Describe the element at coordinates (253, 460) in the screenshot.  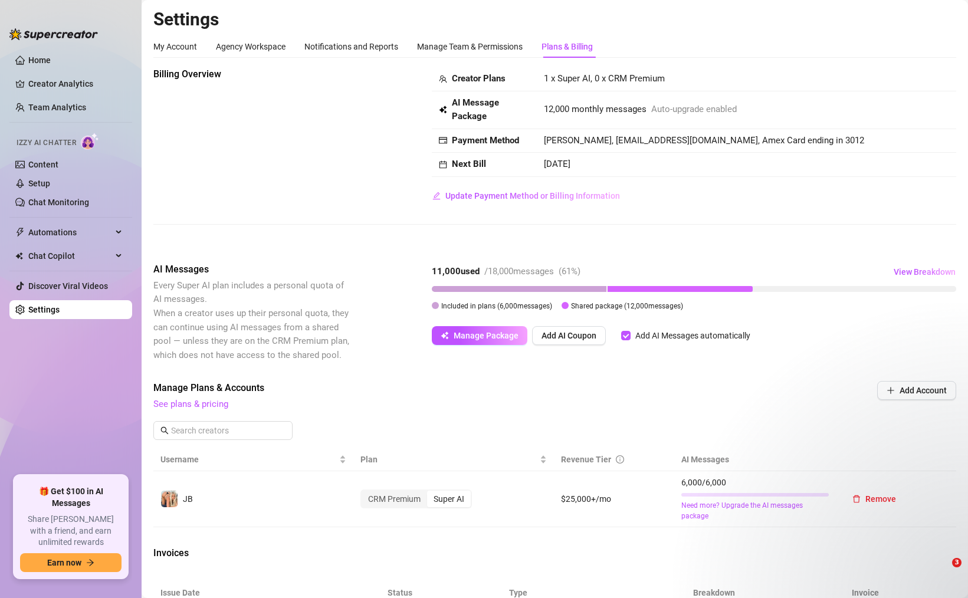
I see `th: Username` at that location.